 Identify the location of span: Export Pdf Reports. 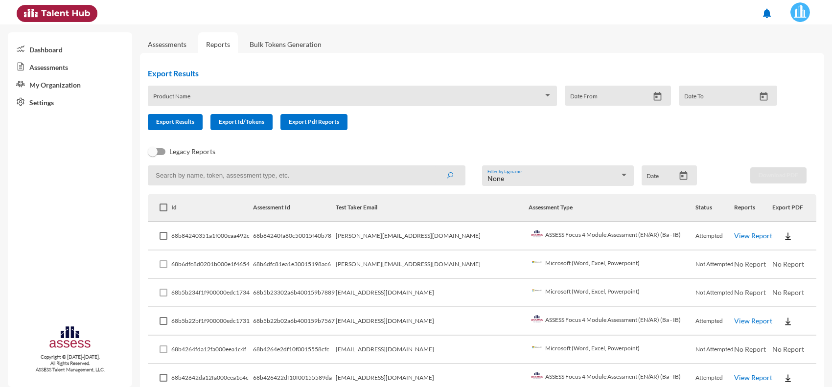
(314, 121).